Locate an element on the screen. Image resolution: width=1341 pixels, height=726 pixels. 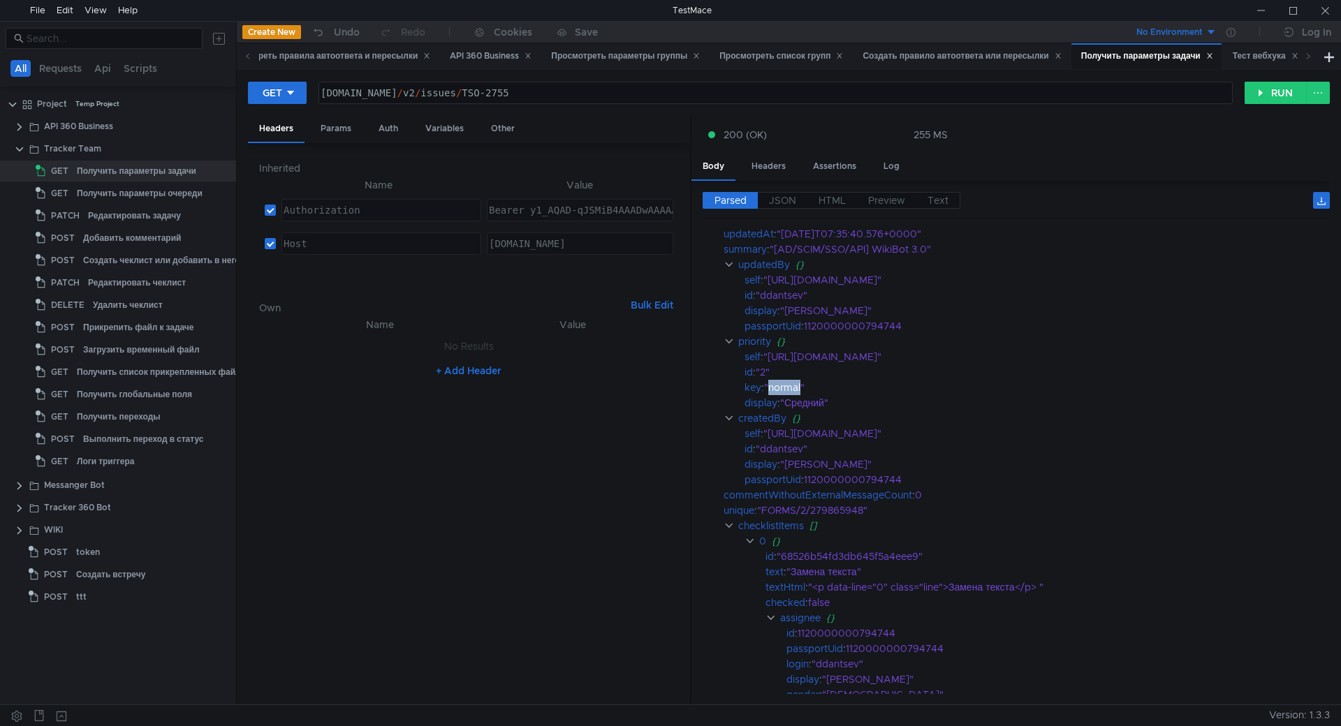
h6: Own is located at coordinates (442, 308).